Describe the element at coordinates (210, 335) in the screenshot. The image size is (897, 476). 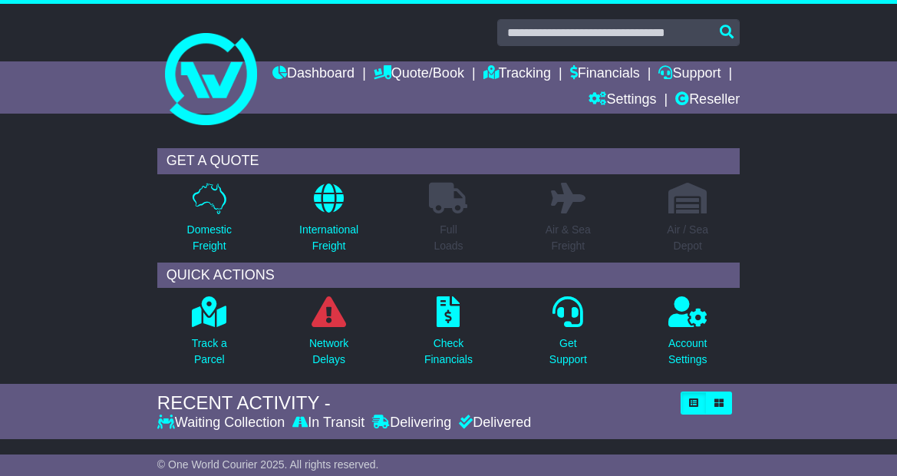
I see `a: Track aParcel` at that location.